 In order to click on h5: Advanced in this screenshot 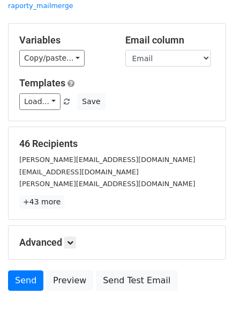, I will do `click(117, 242)`.